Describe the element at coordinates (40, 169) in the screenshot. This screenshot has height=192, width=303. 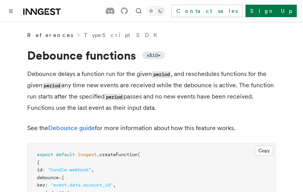
I see `span: id` at that location.